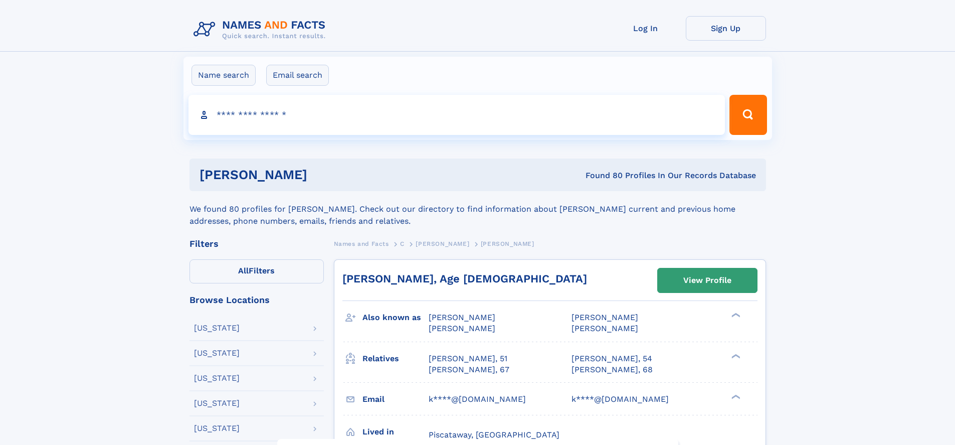 The height and width of the screenshot is (445, 955). What do you see at coordinates (395, 317) in the screenshot?
I see `h3: Also known as` at bounding box center [395, 317].